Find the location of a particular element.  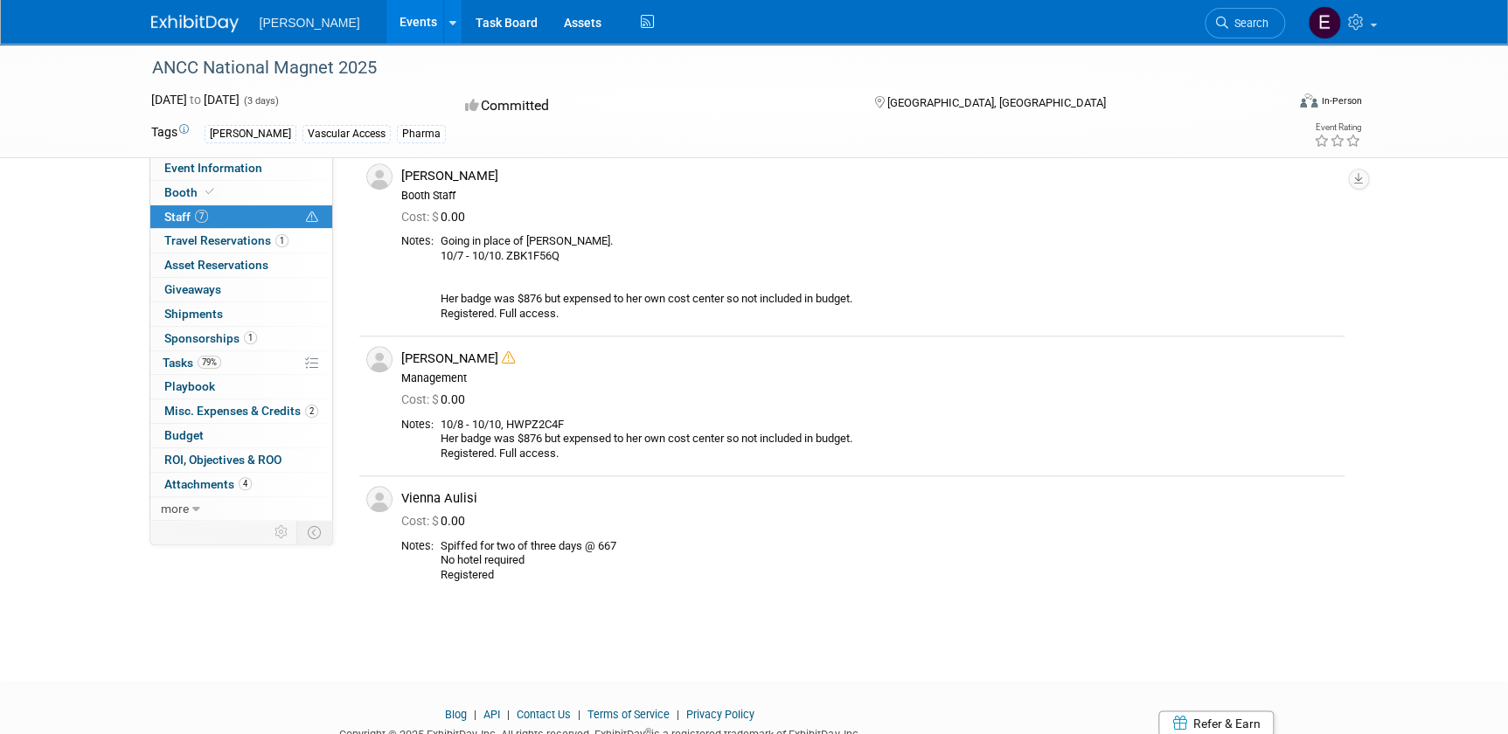

span: Search is located at coordinates (1248, 23).